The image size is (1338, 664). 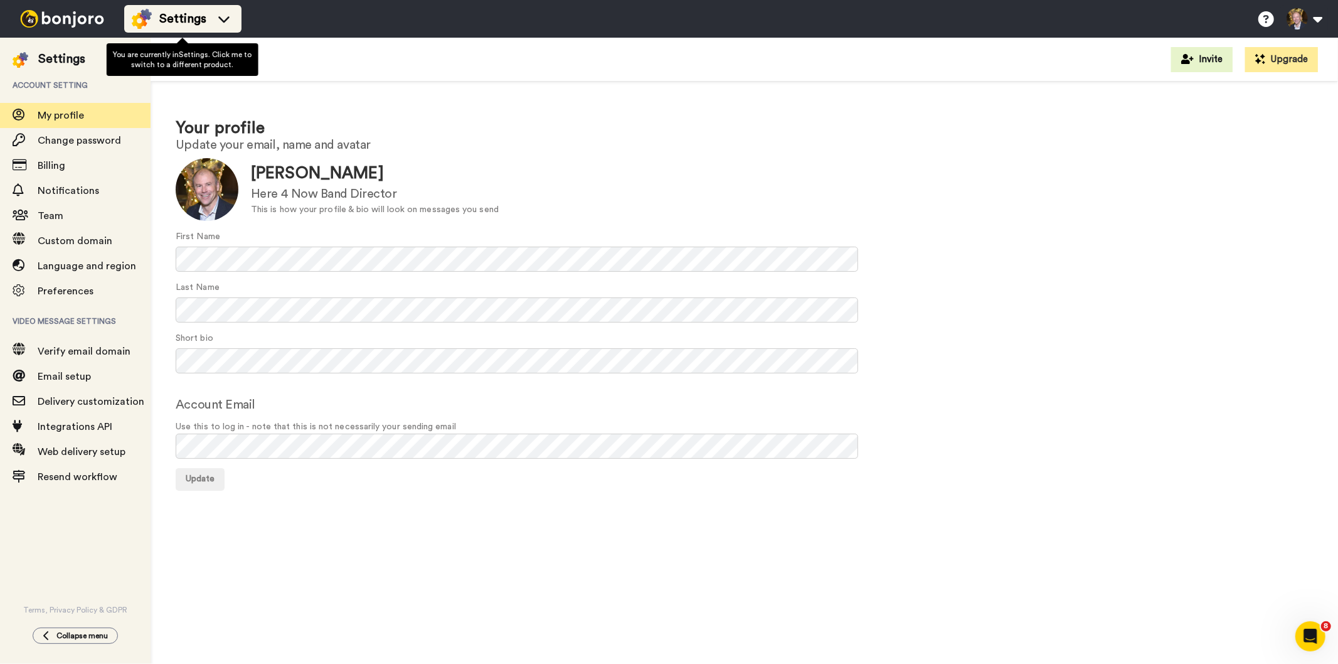 What do you see at coordinates (87, 266) in the screenshot?
I see `span: Language and region` at bounding box center [87, 266].